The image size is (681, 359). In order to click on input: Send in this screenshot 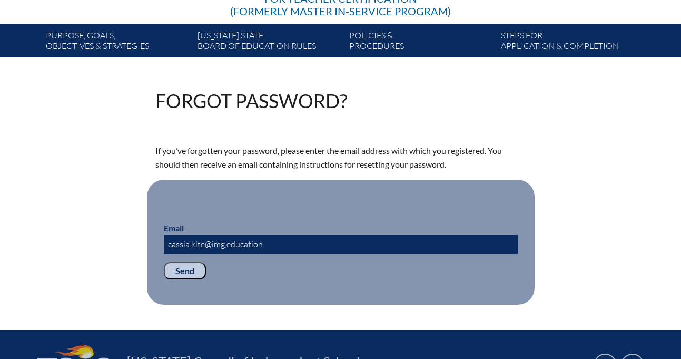, I will do `click(185, 271)`.